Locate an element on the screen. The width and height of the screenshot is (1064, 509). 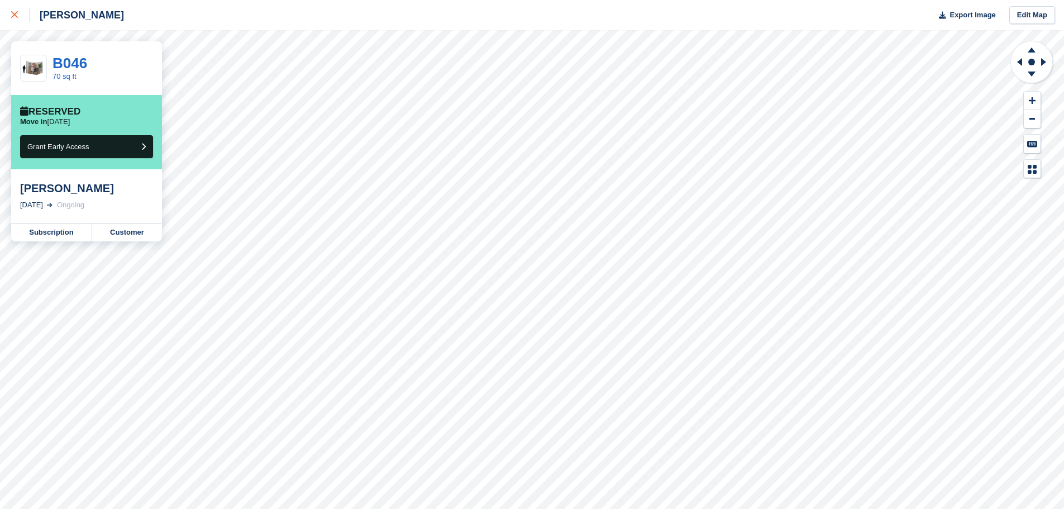
span: Move in is located at coordinates (34, 121).